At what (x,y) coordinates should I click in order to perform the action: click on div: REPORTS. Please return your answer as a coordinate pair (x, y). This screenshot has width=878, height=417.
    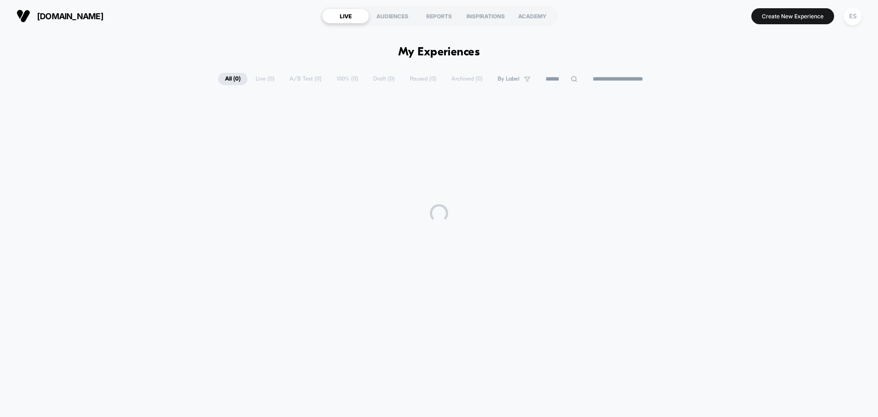
    Looking at the image, I should click on (439, 16).